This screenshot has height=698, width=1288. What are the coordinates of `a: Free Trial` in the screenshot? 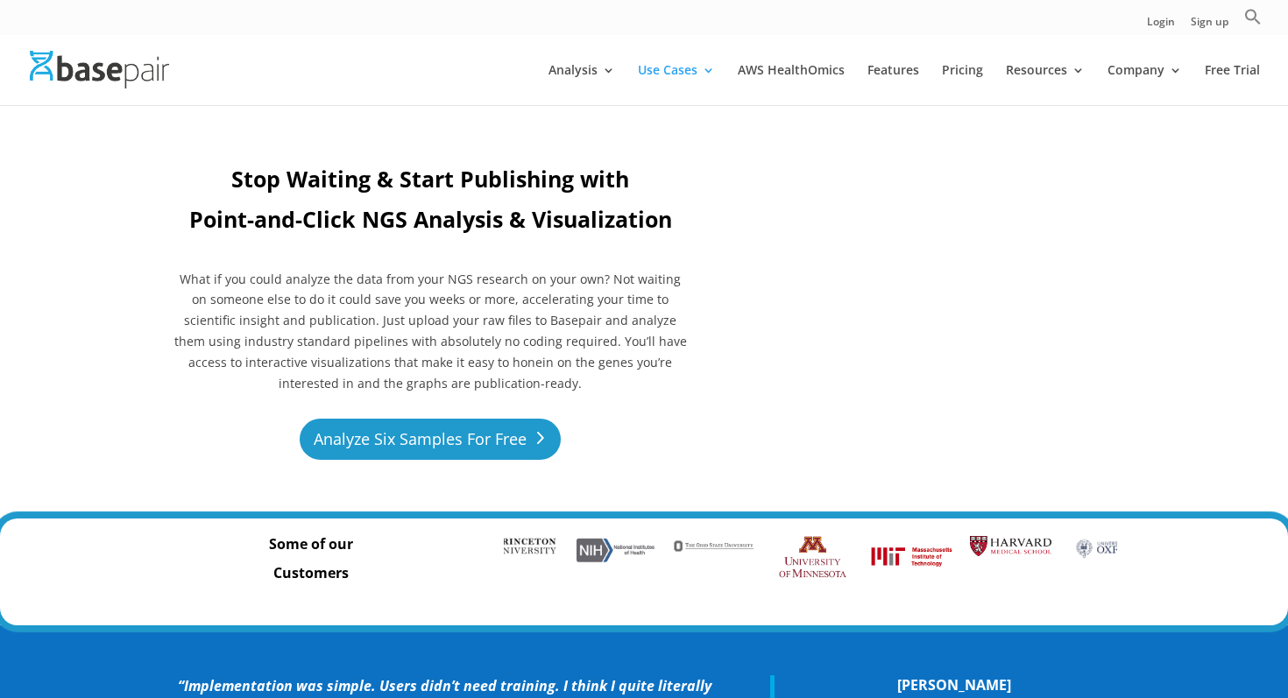 It's located at (1232, 84).